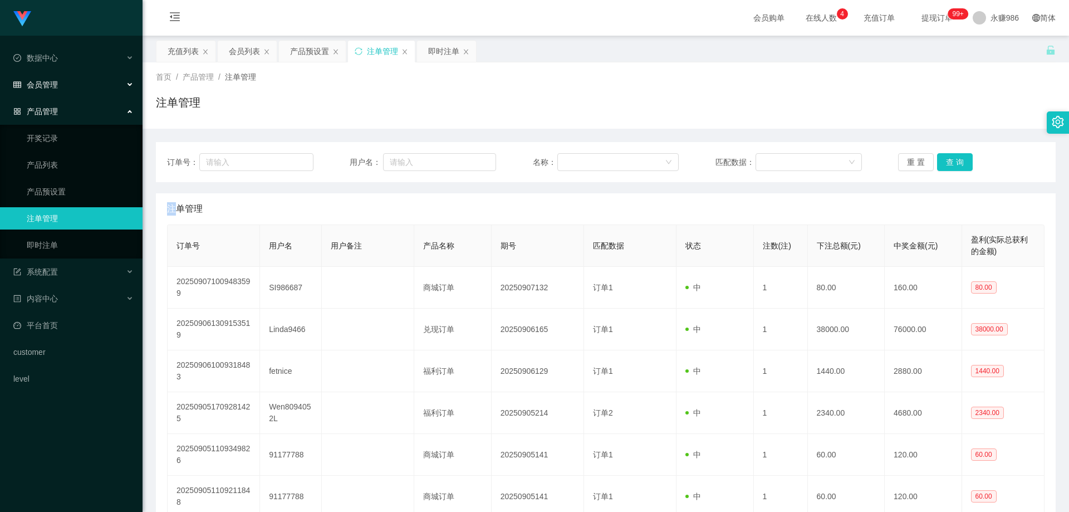 This screenshot has width=1069, height=512. Describe the element at coordinates (987, 413) in the screenshot. I see `span: 2340.00` at that location.